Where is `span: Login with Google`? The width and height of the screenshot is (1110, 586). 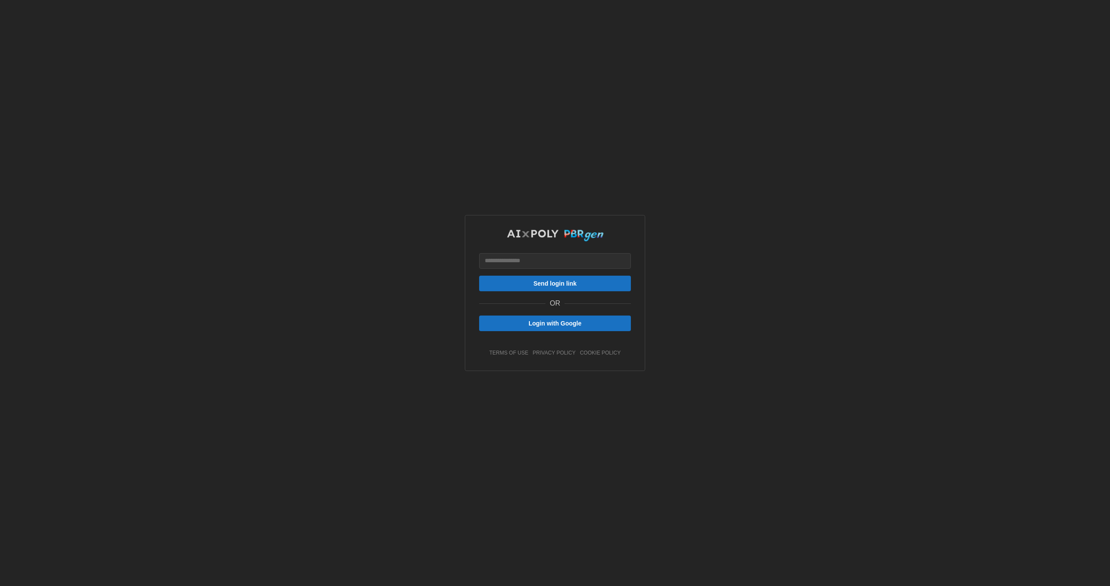 span: Login with Google is located at coordinates (555, 323).